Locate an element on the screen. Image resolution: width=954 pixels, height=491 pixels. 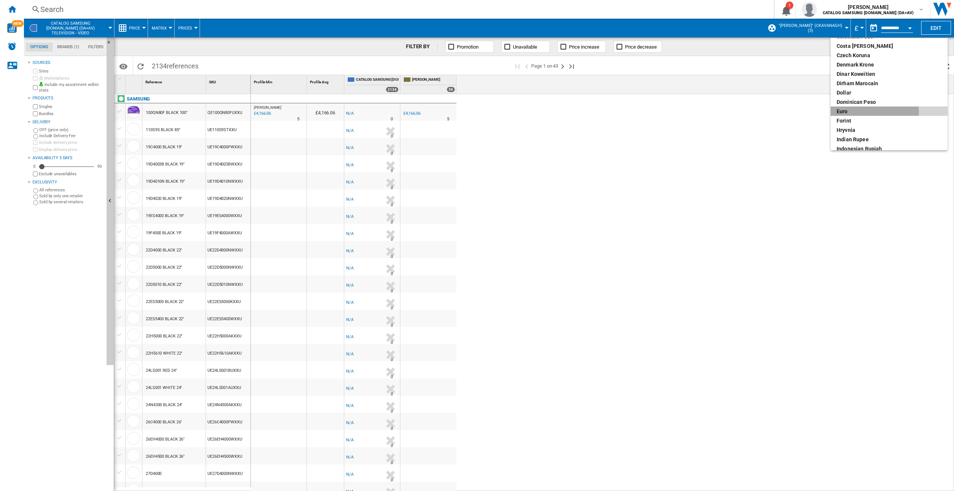
div: Dominican peso is located at coordinates (889, 102).